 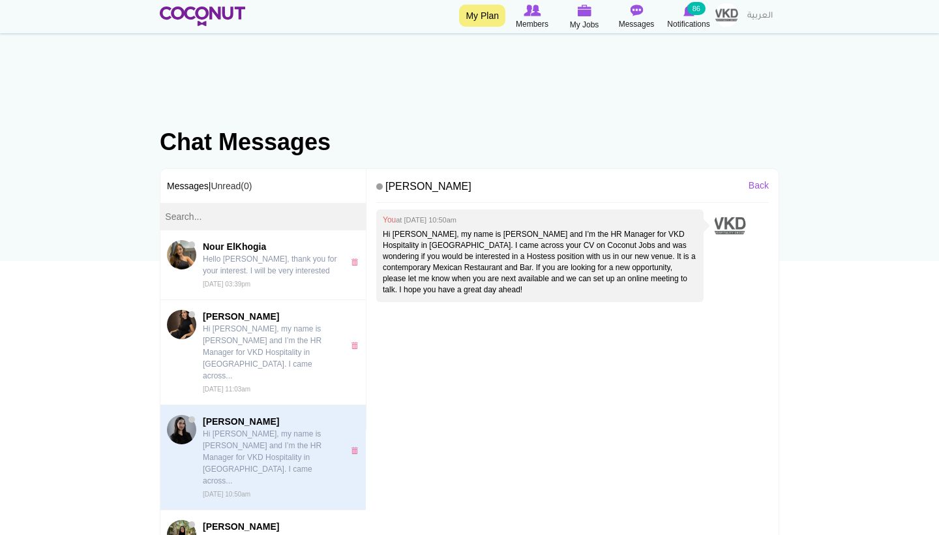 What do you see at coordinates (263, 217) in the screenshot?
I see `input: Search...` at bounding box center [263, 217].